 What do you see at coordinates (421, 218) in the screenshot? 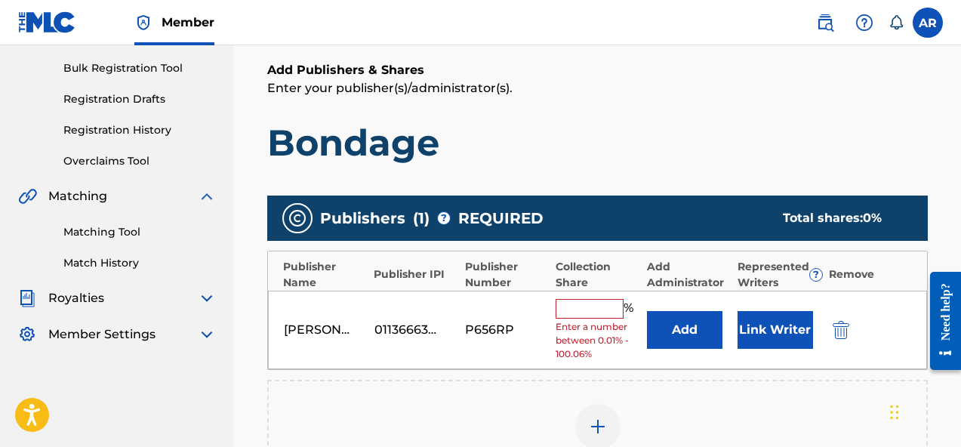
I see `span: ( 1 )` at bounding box center [421, 218].